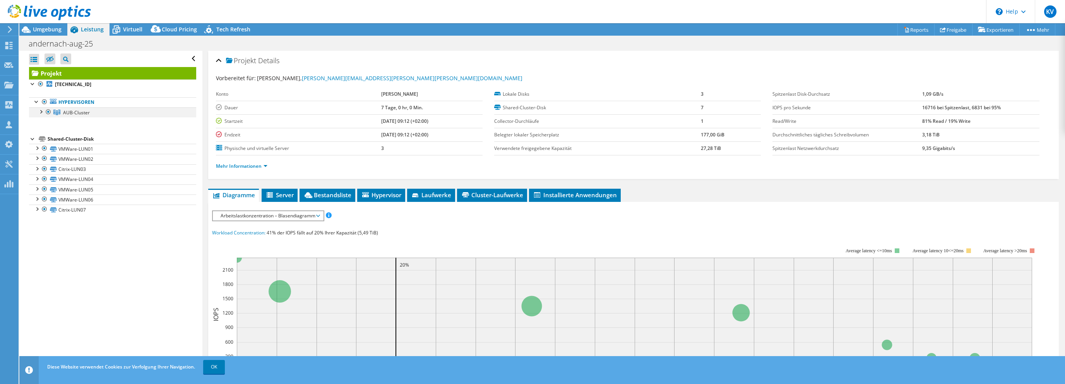  What do you see at coordinates (113, 189) in the screenshot?
I see `a: VMWare-LUN05` at bounding box center [113, 189].